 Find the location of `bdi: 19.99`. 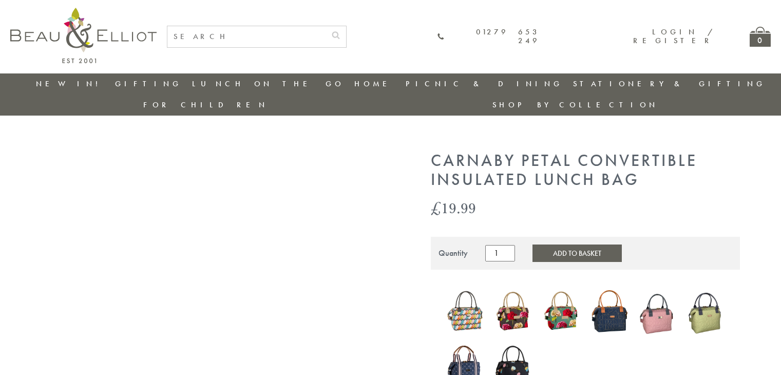

bdi: 19.99 is located at coordinates (453, 207).